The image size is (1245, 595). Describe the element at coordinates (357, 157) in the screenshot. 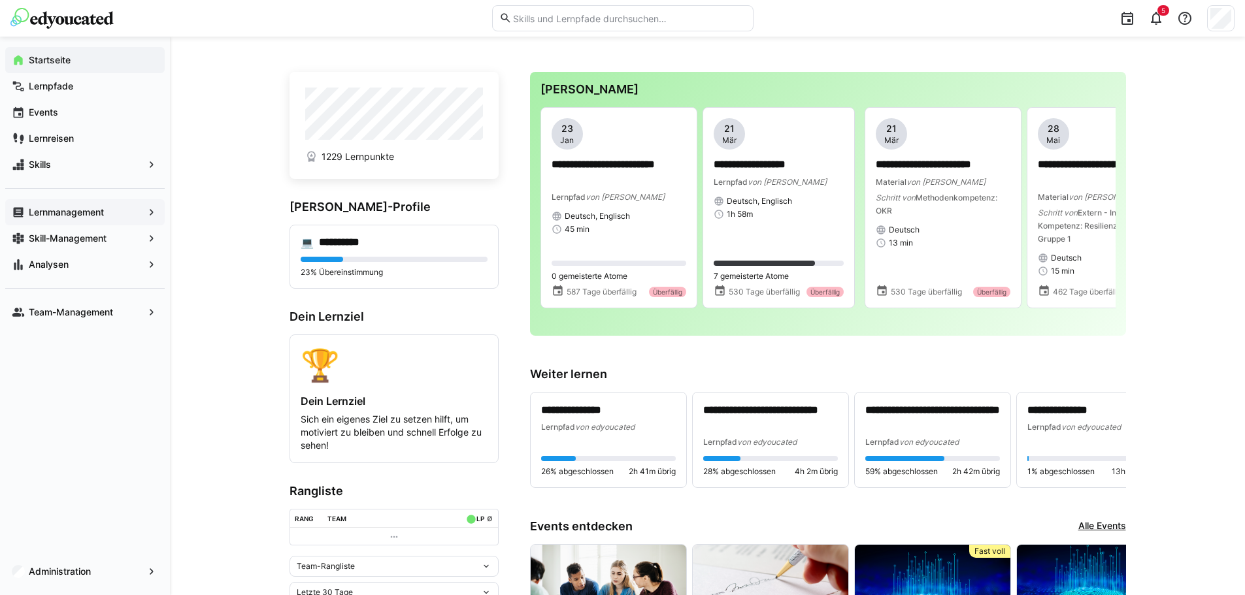

I see `span: 1229 Lernpunkte` at that location.